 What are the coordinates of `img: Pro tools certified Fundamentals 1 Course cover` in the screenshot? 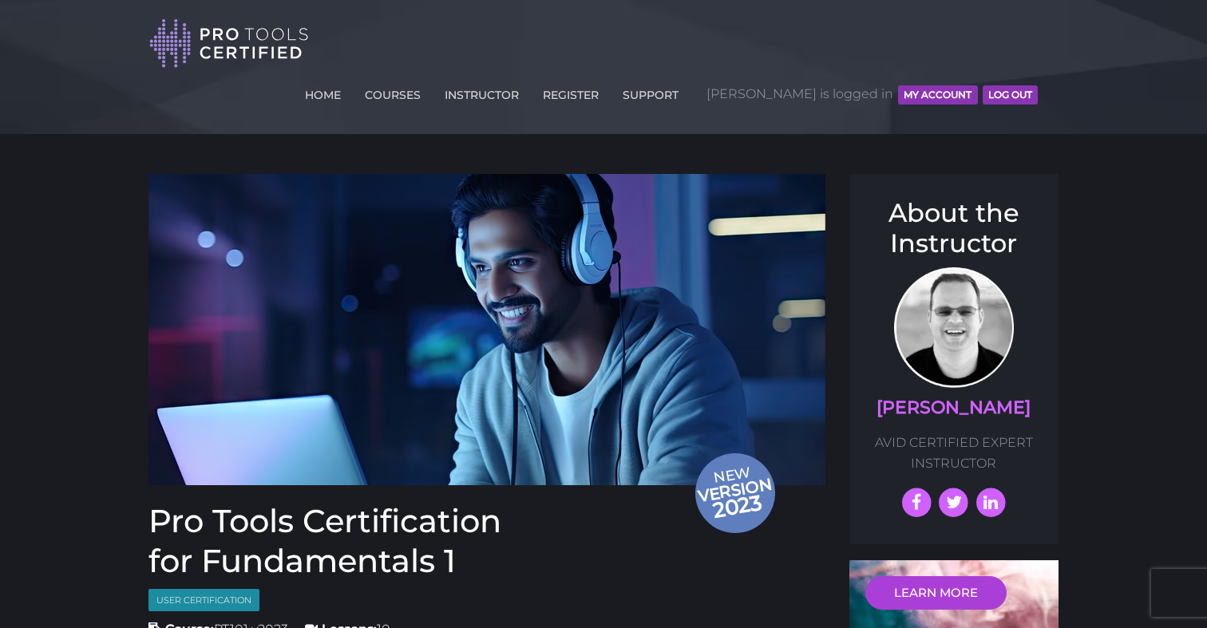 It's located at (487, 330).